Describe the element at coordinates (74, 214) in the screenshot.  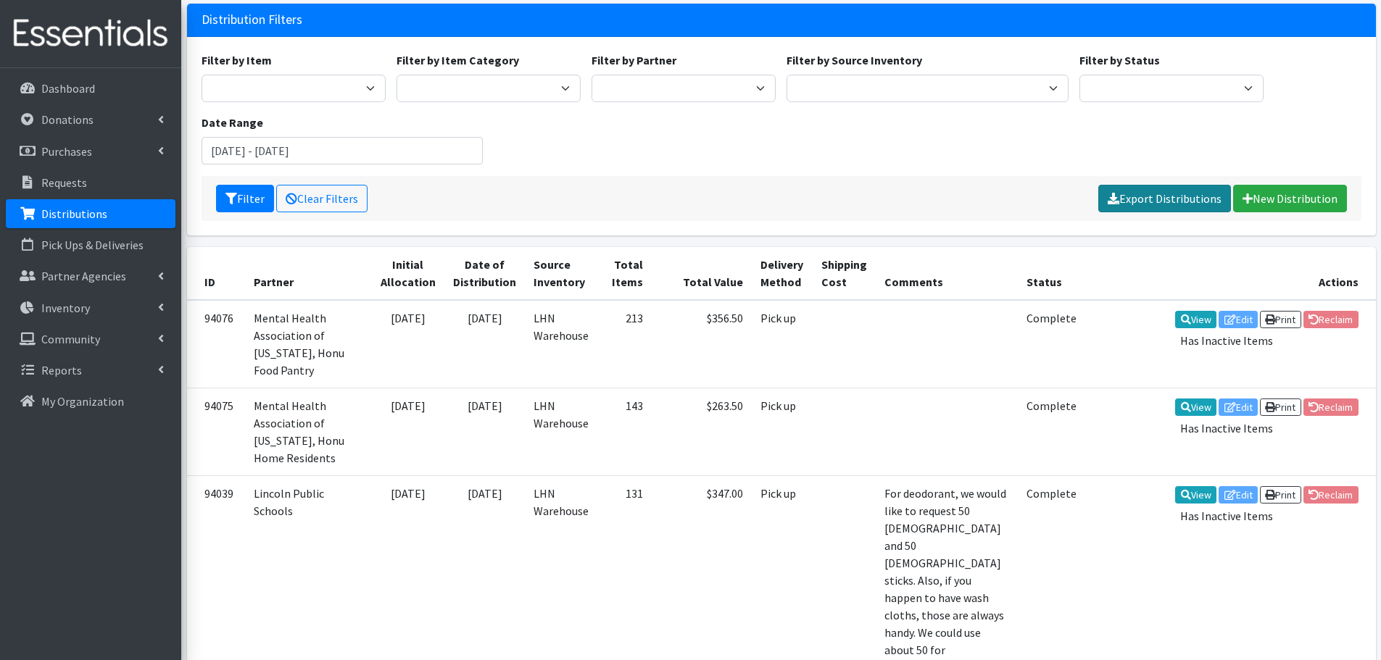
I see `p: Distributions` at that location.